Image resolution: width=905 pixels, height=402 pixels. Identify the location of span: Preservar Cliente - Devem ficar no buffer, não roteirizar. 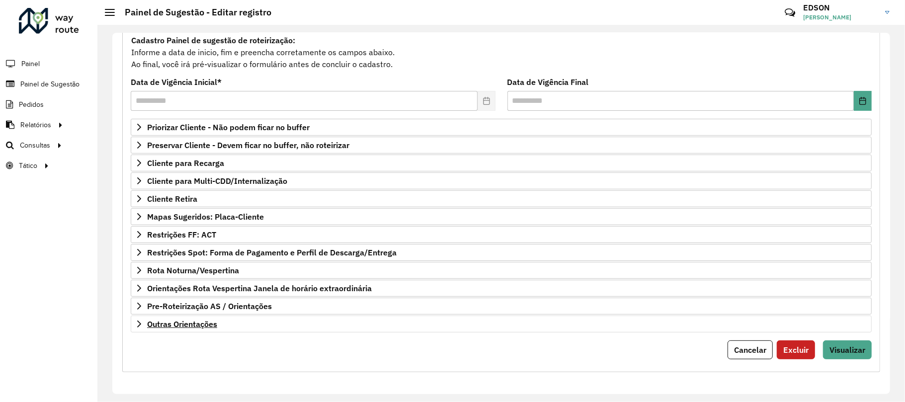
(248, 145).